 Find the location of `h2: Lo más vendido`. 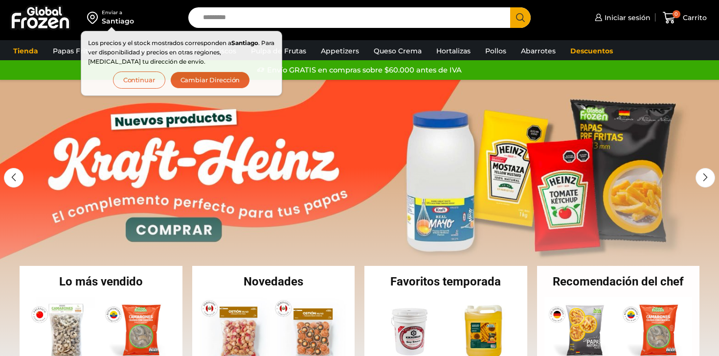

h2: Lo más vendido is located at coordinates (101, 281).